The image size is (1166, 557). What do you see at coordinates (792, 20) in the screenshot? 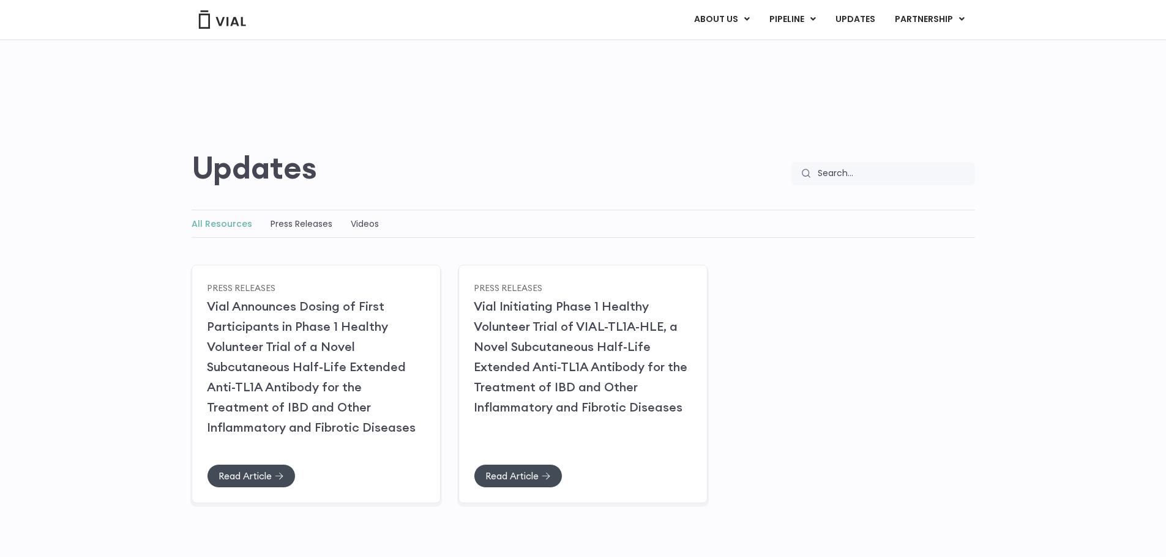
I see `a: PIPELINEMenu Toggle` at bounding box center [792, 20].